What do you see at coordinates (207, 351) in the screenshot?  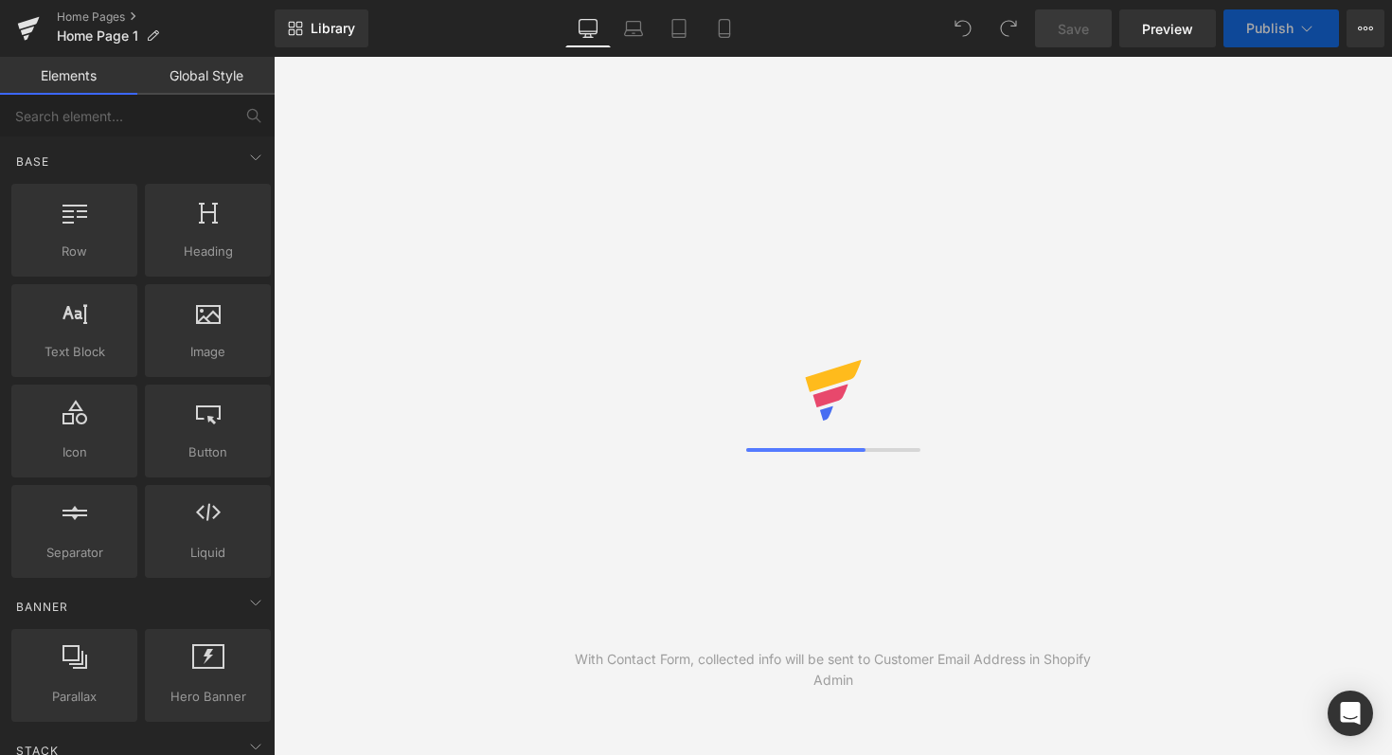 I see `span: Image` at bounding box center [207, 351].